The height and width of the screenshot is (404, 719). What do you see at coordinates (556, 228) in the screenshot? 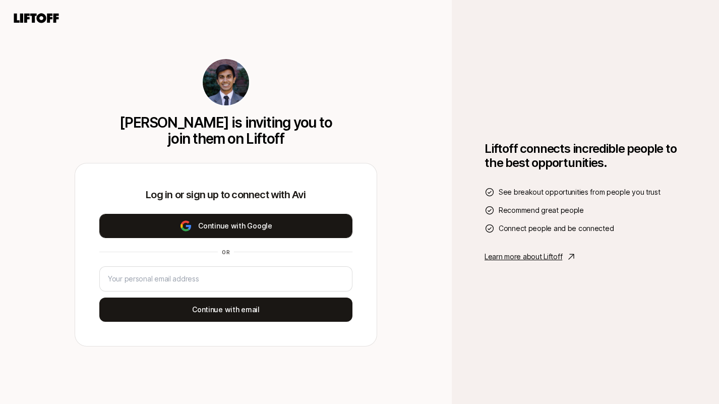
I see `span: Connect people and be connected` at bounding box center [556, 228].